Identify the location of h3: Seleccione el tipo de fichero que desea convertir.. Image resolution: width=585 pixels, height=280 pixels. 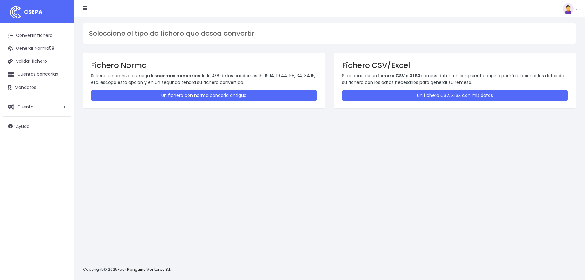
(329, 33).